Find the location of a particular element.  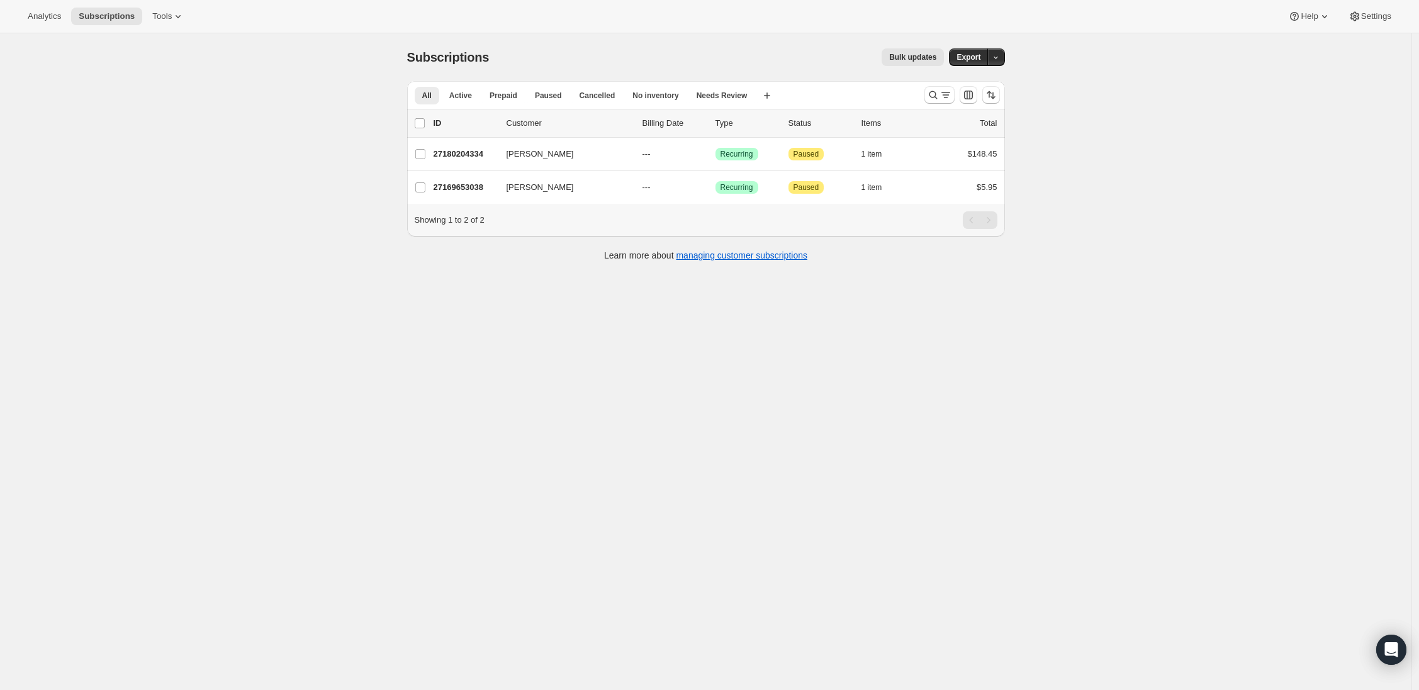

span: Active is located at coordinates (461, 96).